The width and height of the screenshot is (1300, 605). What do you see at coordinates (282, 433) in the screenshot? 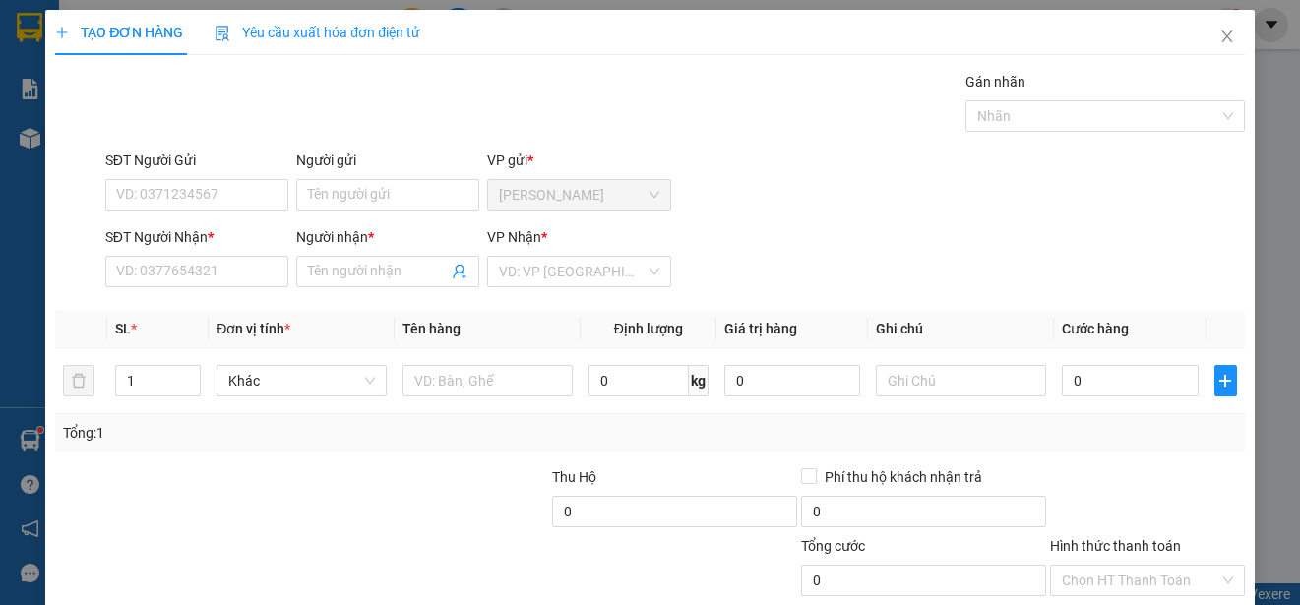
I see `div: Tổng: 1` at bounding box center [282, 433].